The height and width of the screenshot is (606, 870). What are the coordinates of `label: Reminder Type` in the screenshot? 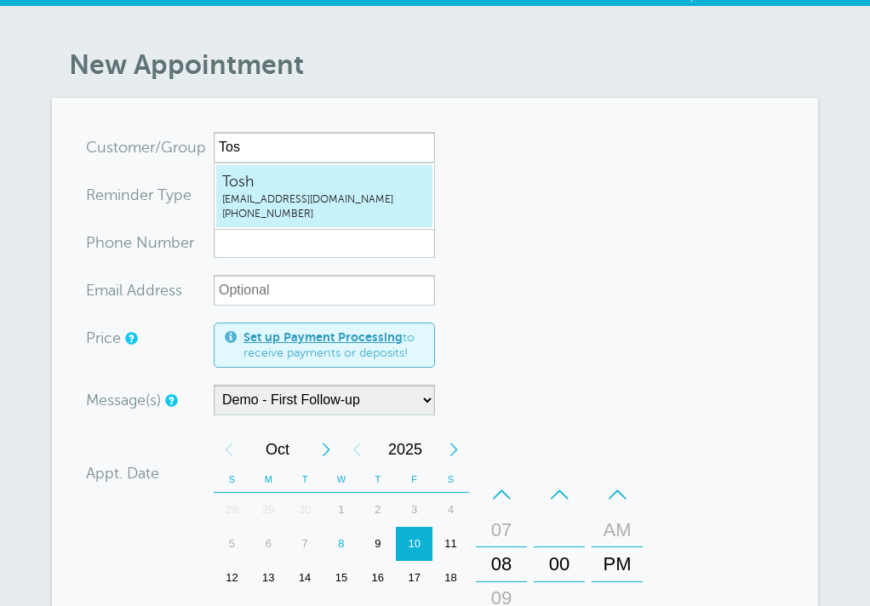 It's located at (139, 195).